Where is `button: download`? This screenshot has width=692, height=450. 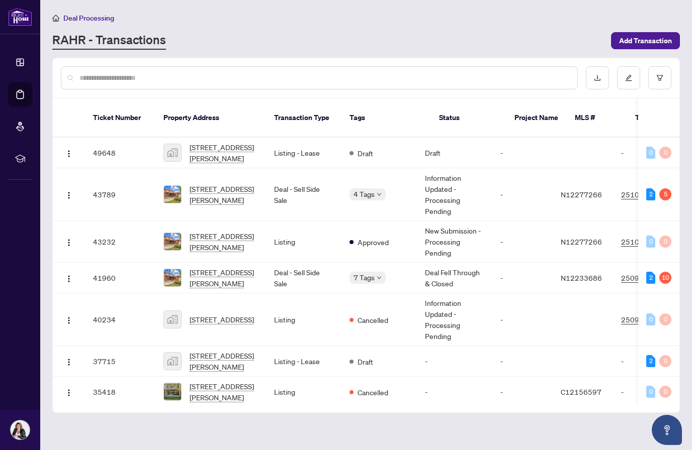
button: download is located at coordinates (597, 78).